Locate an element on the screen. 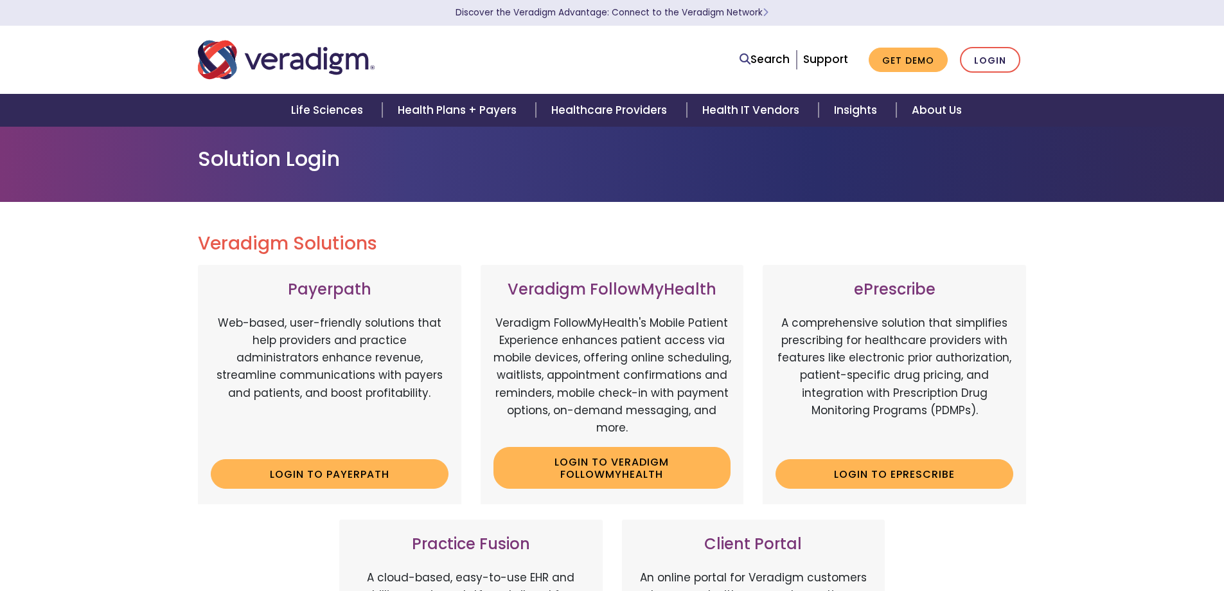 The image size is (1224, 591). h1: Solution Login is located at coordinates (613, 159).